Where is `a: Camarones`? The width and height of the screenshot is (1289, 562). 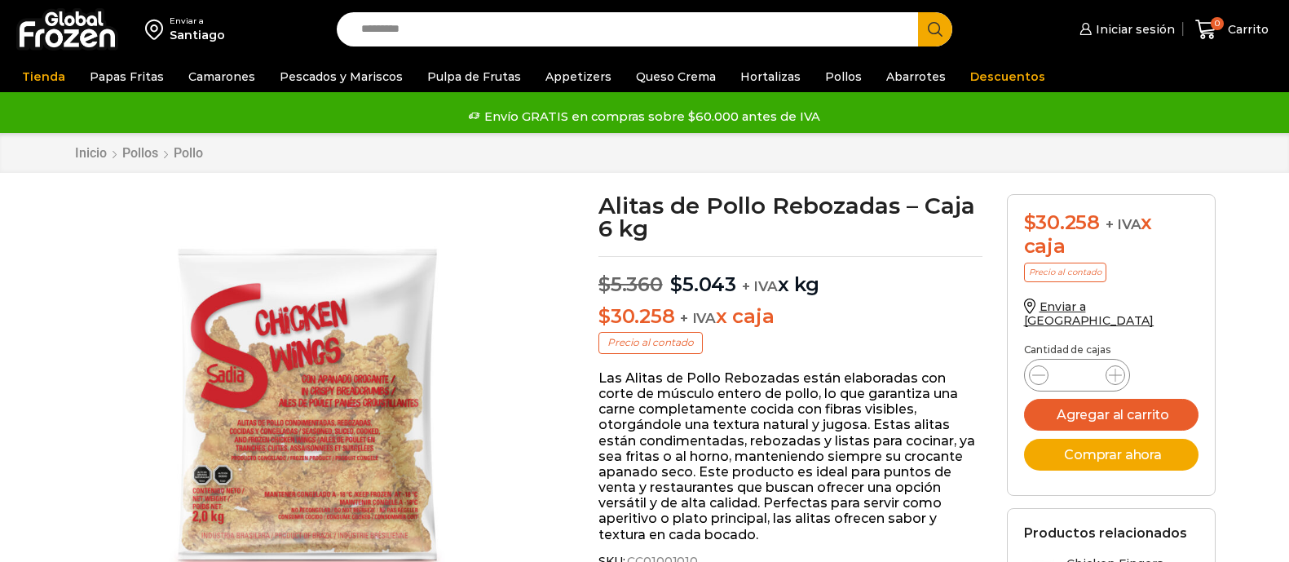 a: Camarones is located at coordinates (222, 77).